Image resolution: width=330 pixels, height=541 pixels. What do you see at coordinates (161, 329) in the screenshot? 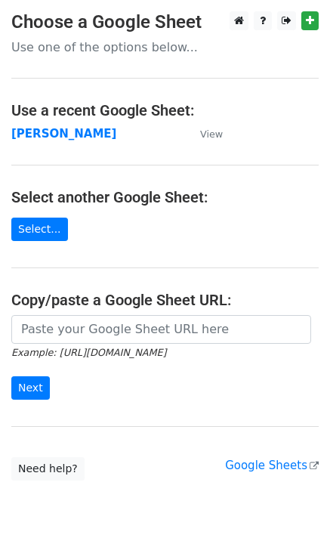
I see `input: Paste your Google Sheet URL here` at bounding box center [161, 329].